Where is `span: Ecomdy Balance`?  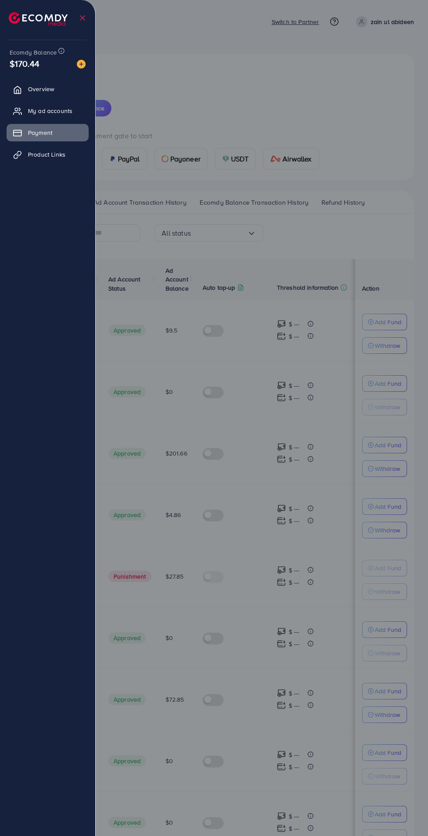
span: Ecomdy Balance is located at coordinates (33, 52).